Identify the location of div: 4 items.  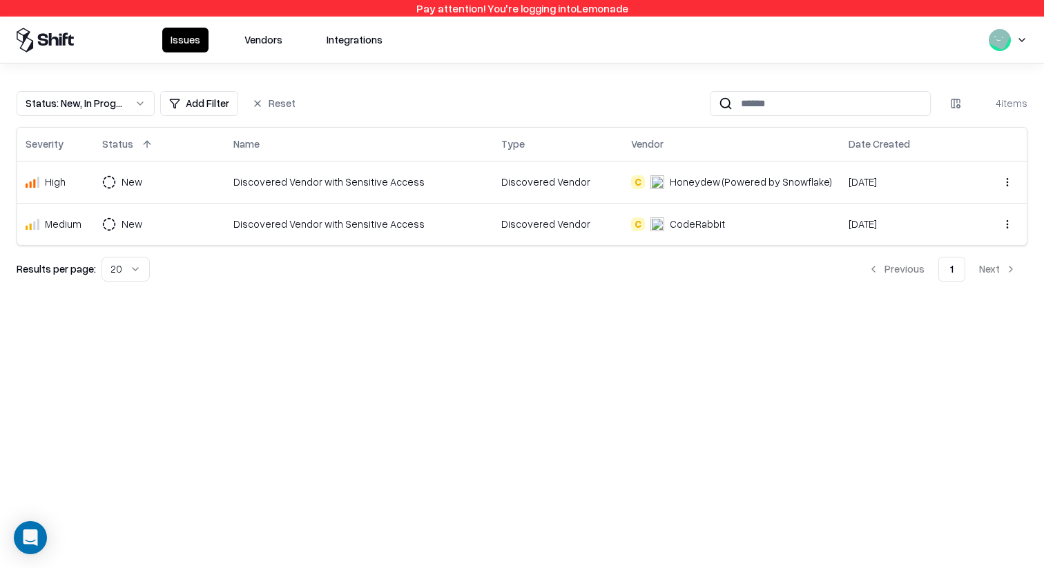
(999, 103).